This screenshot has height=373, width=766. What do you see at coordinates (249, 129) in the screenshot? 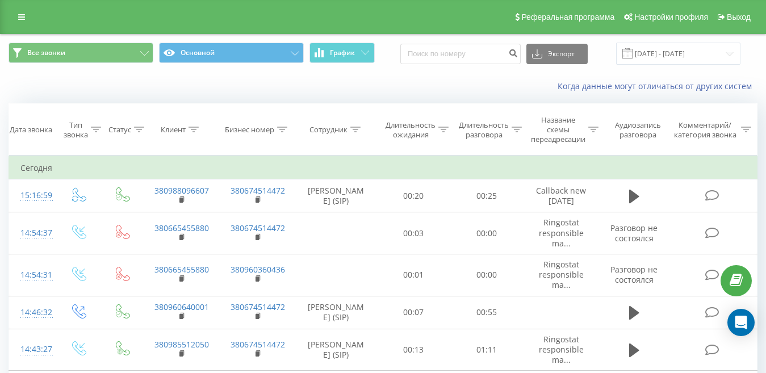
I see `div: Бизнес номер` at bounding box center [249, 129].